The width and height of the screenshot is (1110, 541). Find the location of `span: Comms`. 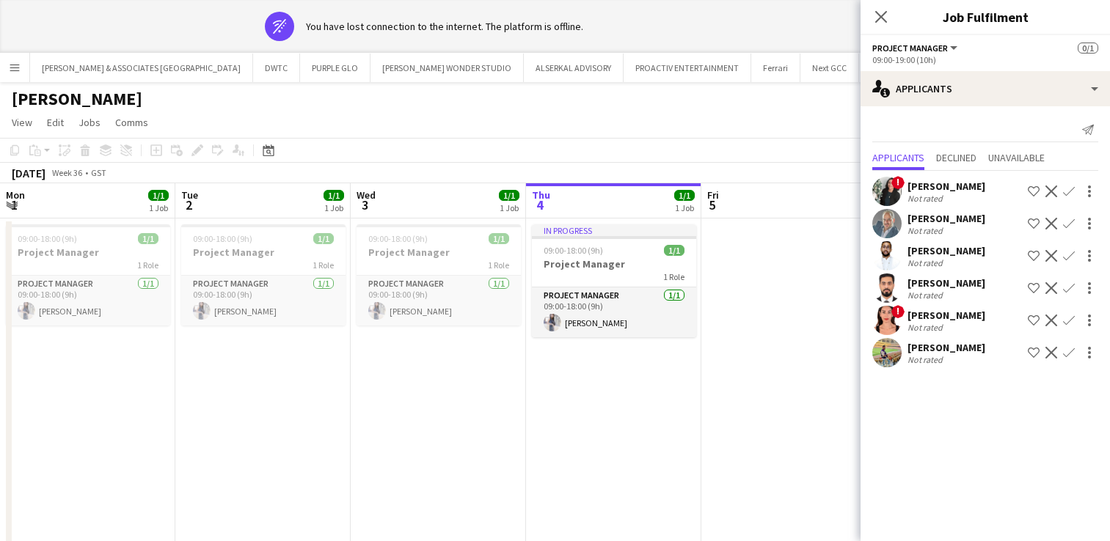

span: Comms is located at coordinates (131, 123).